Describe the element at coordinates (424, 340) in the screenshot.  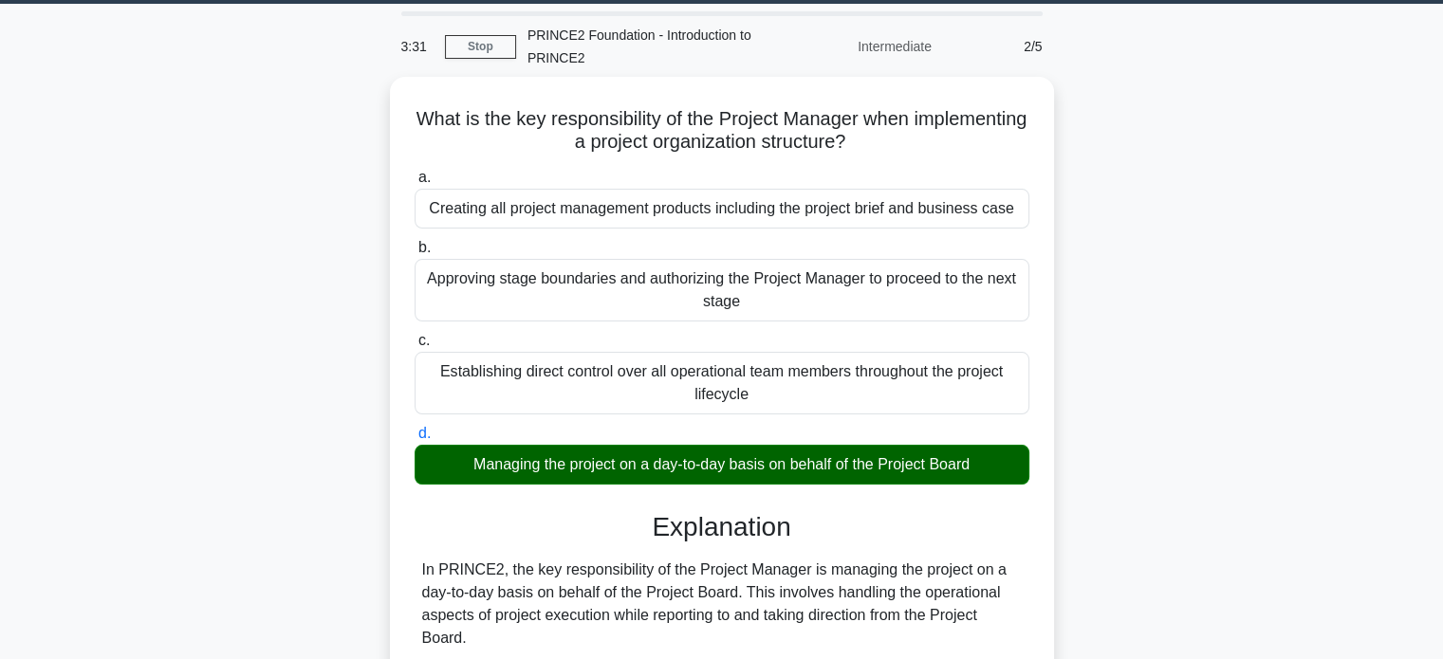
I see `span: c.` at that location.